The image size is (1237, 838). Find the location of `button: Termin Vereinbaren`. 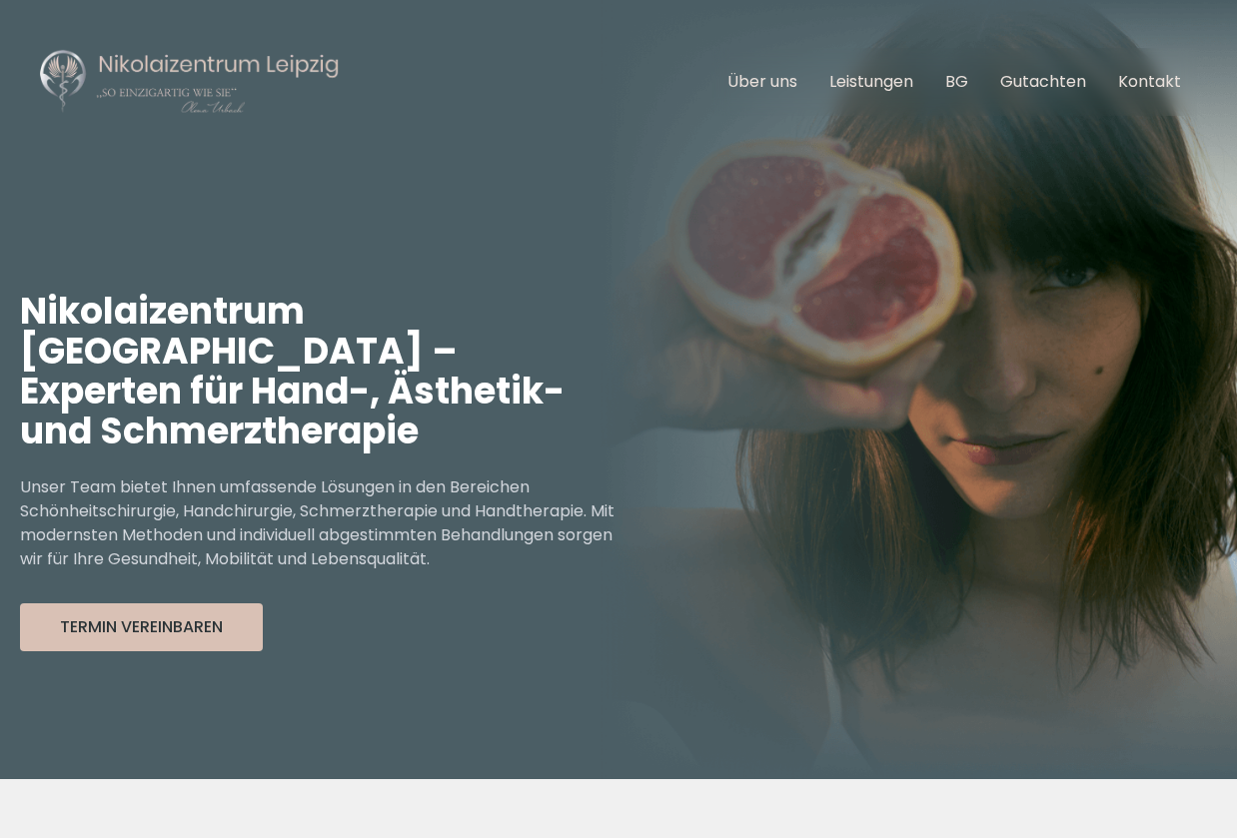

button: Termin Vereinbaren is located at coordinates (141, 627).